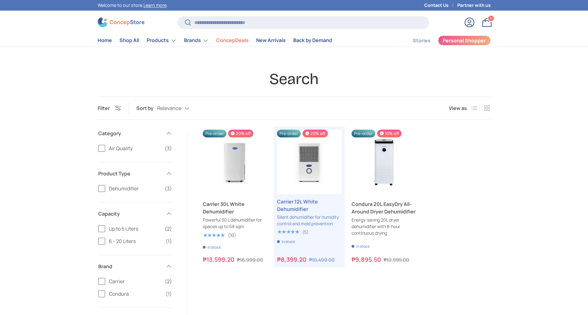 This screenshot has height=315, width=588. I want to click on span: Carrier, so click(135, 282).